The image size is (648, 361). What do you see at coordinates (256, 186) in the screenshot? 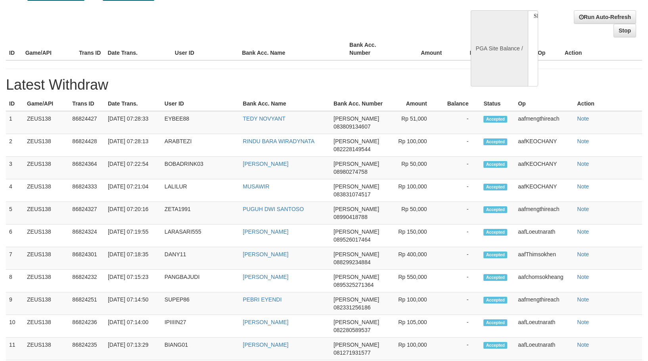
I see `a: MUSAWIR` at bounding box center [256, 186].